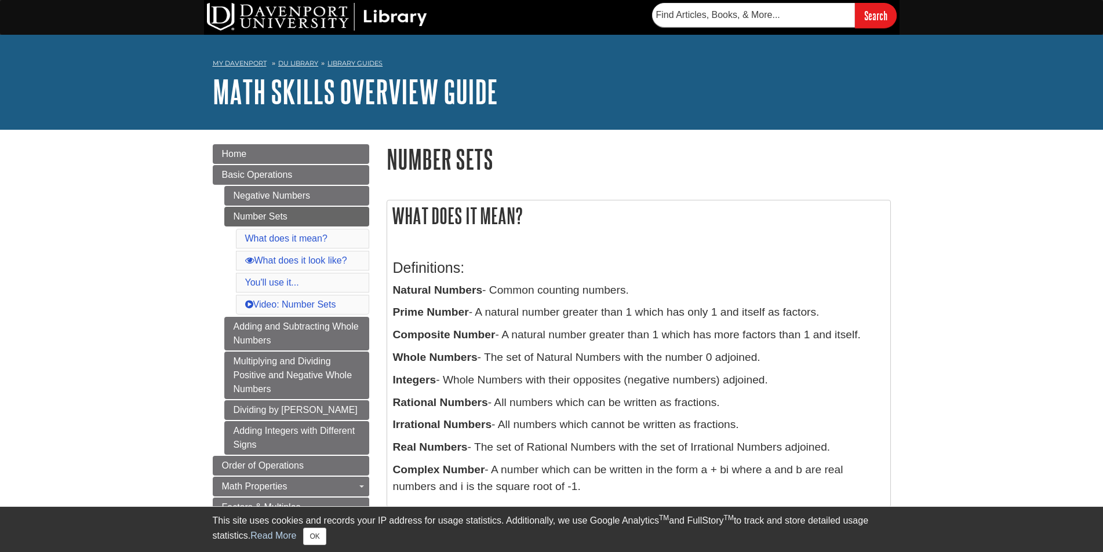 The image size is (1103, 552). I want to click on a: Math Properties, so click(291, 487).